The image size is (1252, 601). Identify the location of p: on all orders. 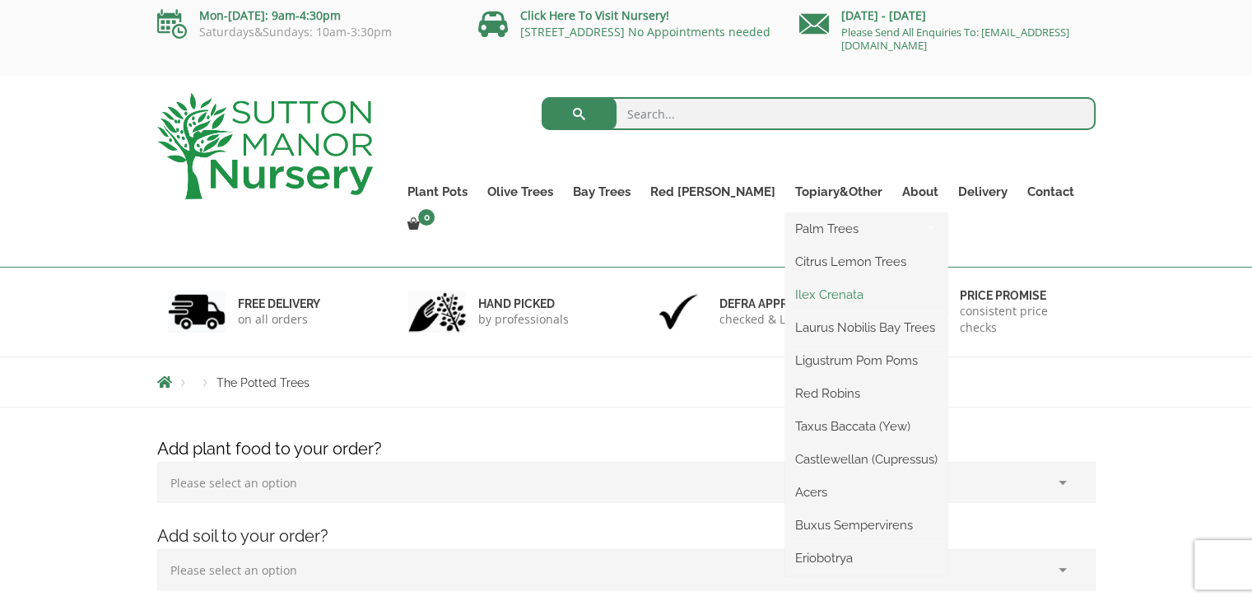
(279, 319).